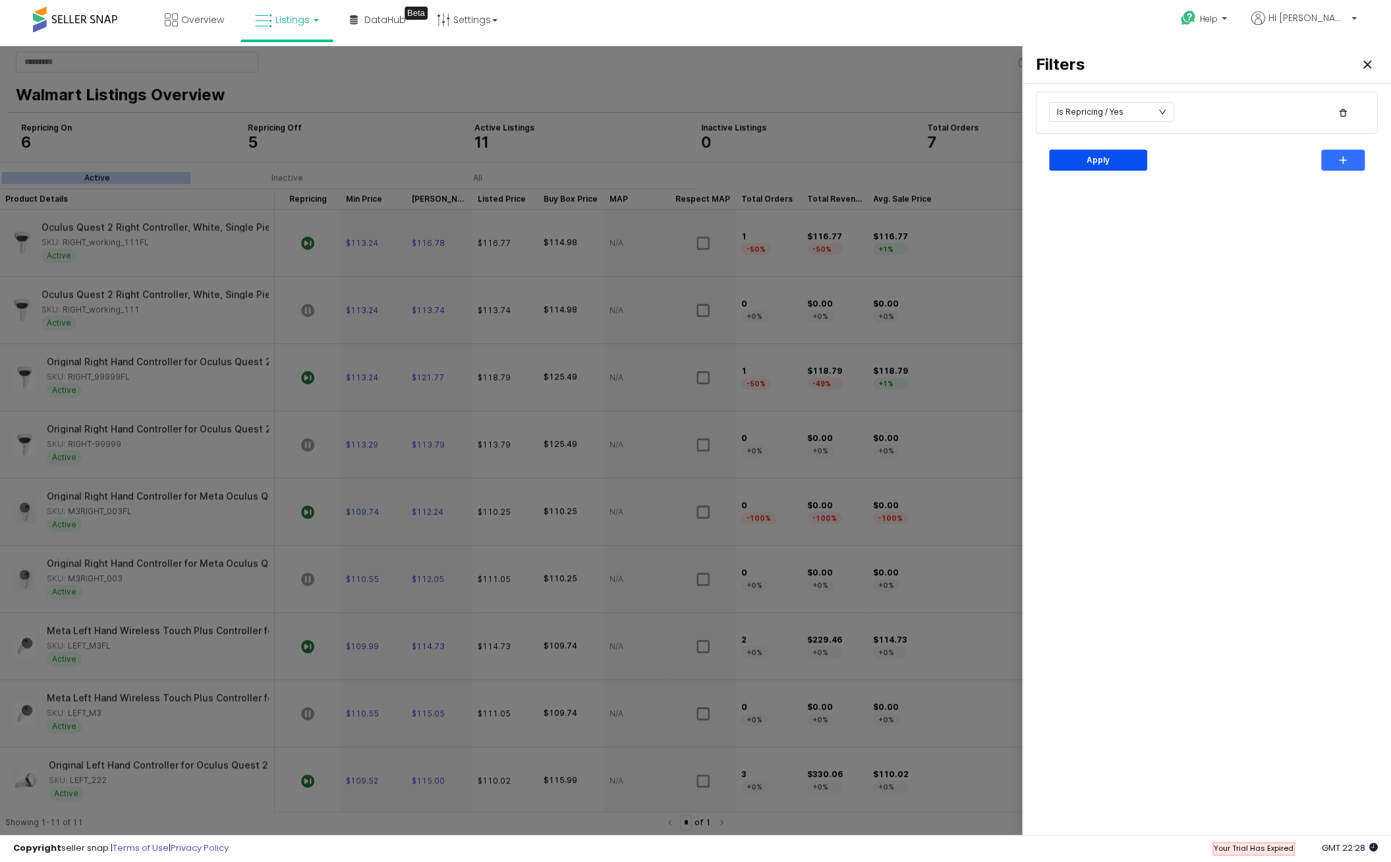  Describe the element at coordinates (37, 848) in the screenshot. I see `strong: Copyright` at that location.